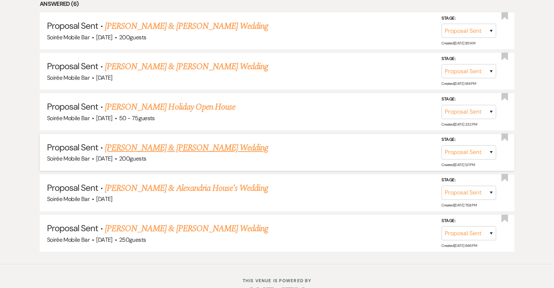 The width and height of the screenshot is (554, 288). Describe the element at coordinates (137, 118) in the screenshot. I see `span: 50 - 75 guests` at that location.